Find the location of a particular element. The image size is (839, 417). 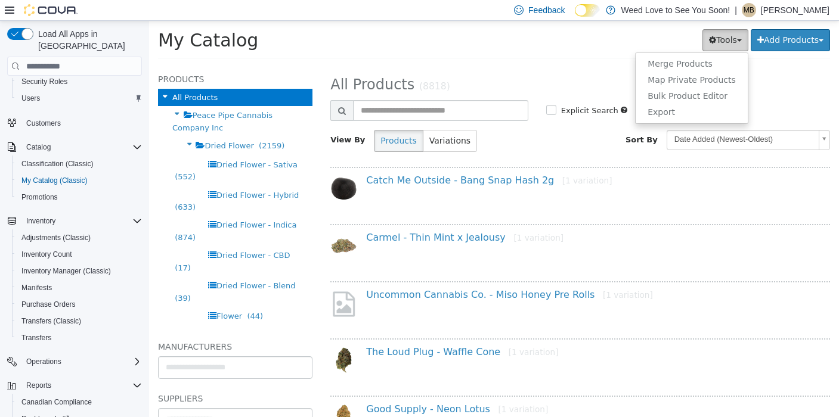

span: Peace Pipe Cannabis Company Inc is located at coordinates (73, 100).